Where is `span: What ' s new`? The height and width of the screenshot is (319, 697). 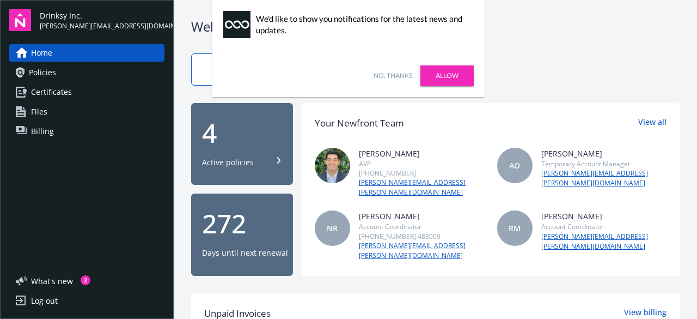
span: What ' s new is located at coordinates (52, 280).